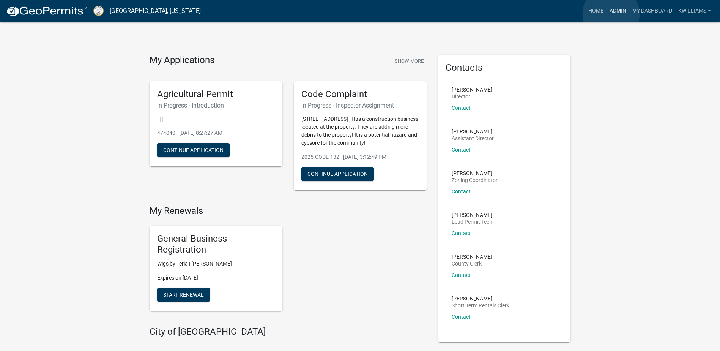 This screenshot has height=351, width=720. Describe the element at coordinates (480, 305) in the screenshot. I see `p: Short Term Rentals Clerk` at that location.